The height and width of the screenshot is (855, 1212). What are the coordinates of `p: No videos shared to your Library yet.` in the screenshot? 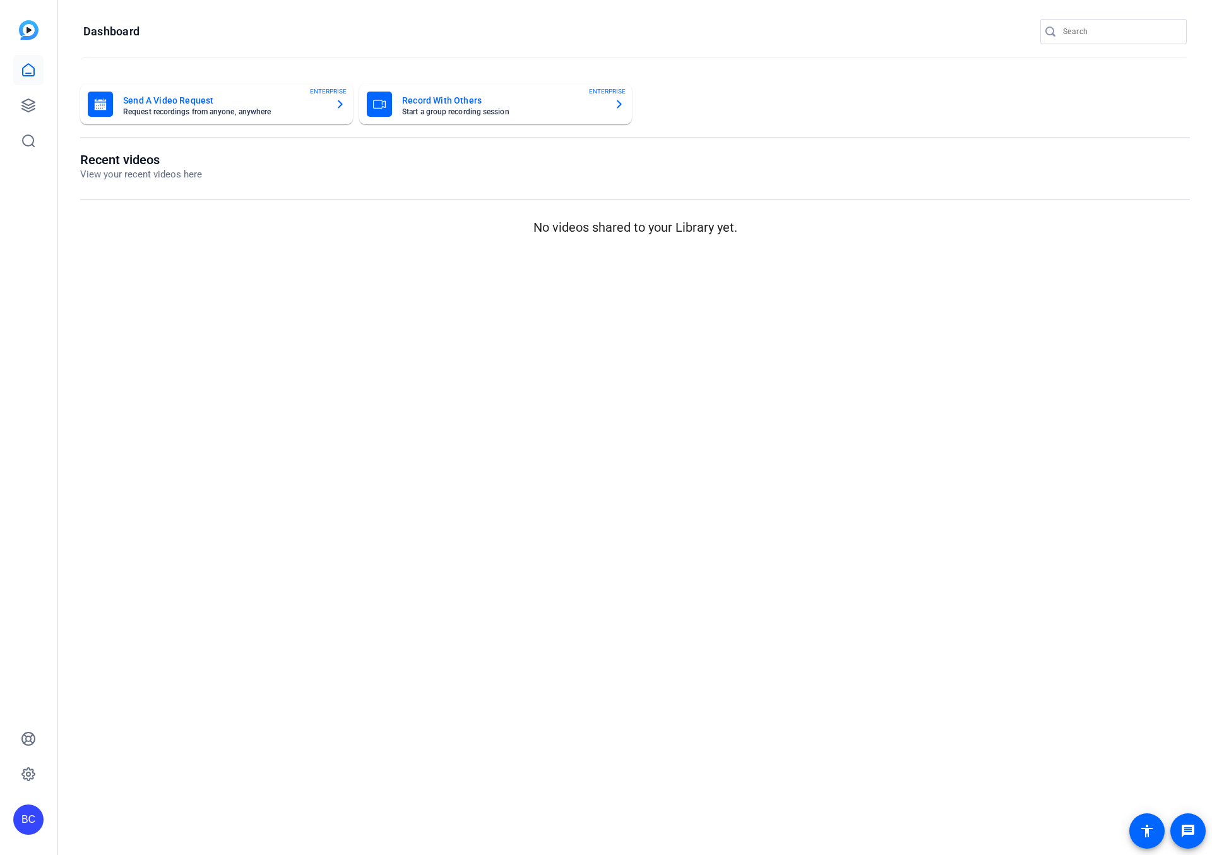 It's located at (635, 227).